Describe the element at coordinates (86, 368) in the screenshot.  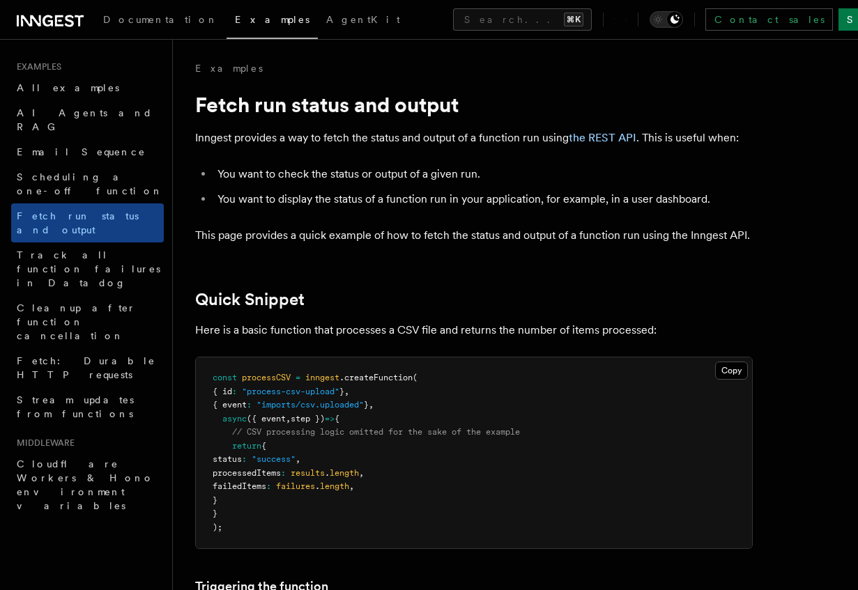
I see `span: Fetch: Durable HTTP requests` at that location.